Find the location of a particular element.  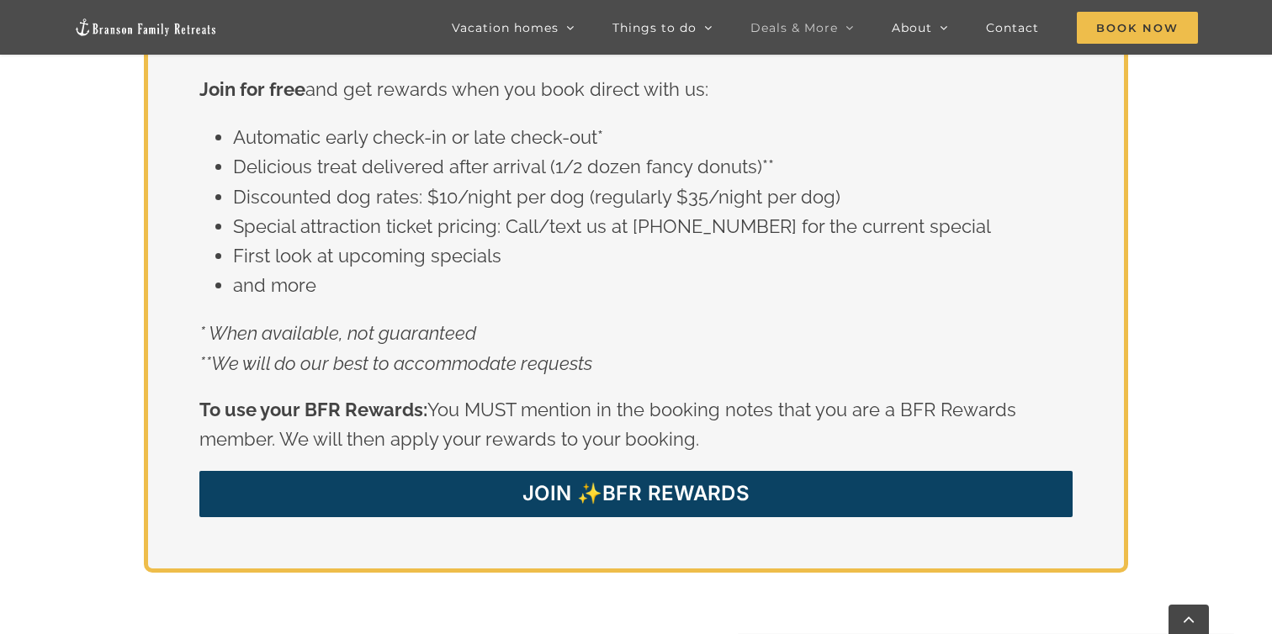

em: * When available, not guaranteed **We will do our best to accommodate requests is located at coordinates (395, 347).